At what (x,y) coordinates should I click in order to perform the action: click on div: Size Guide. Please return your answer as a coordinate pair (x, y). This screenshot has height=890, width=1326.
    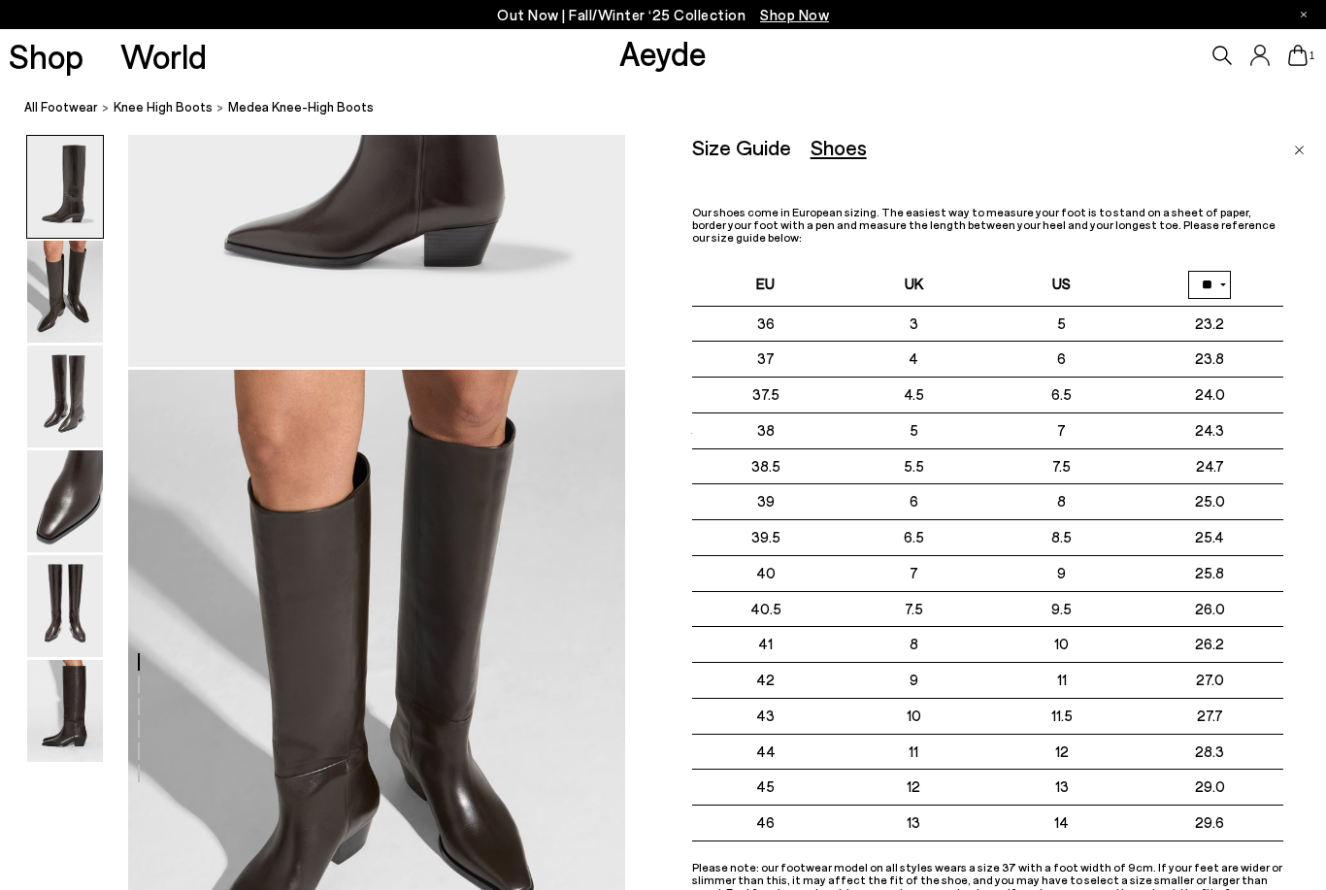
    Looking at the image, I should click on (742, 147).